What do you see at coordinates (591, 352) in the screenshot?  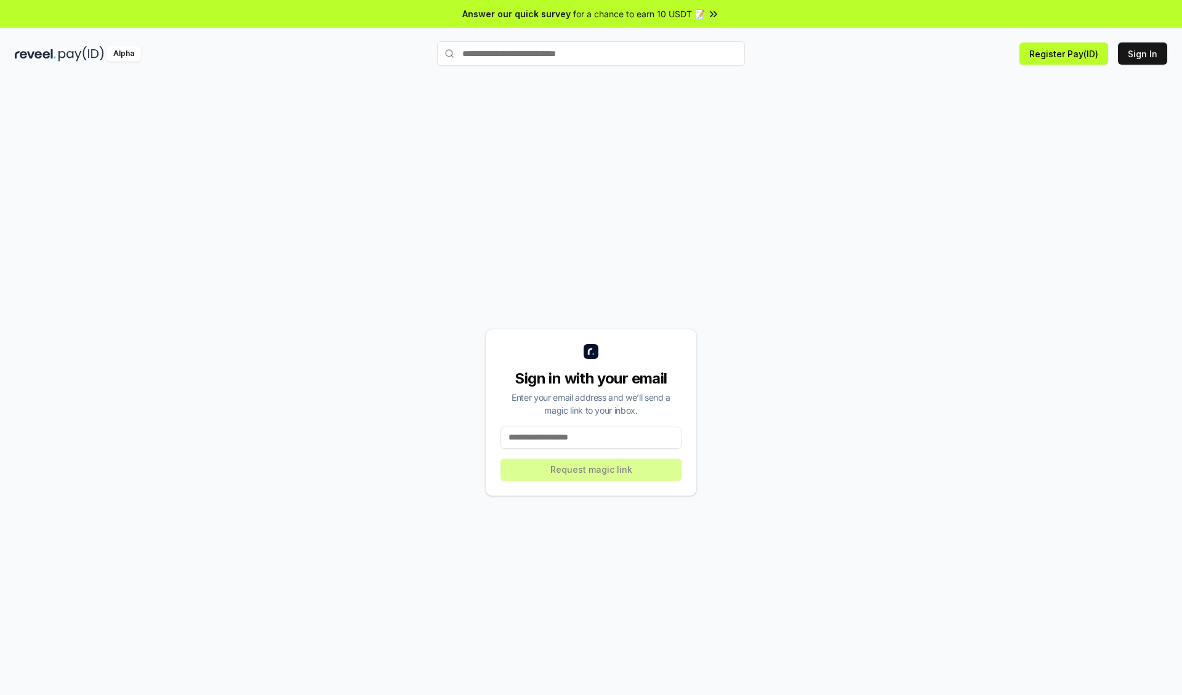 I see `img: logo_small` at bounding box center [591, 352].